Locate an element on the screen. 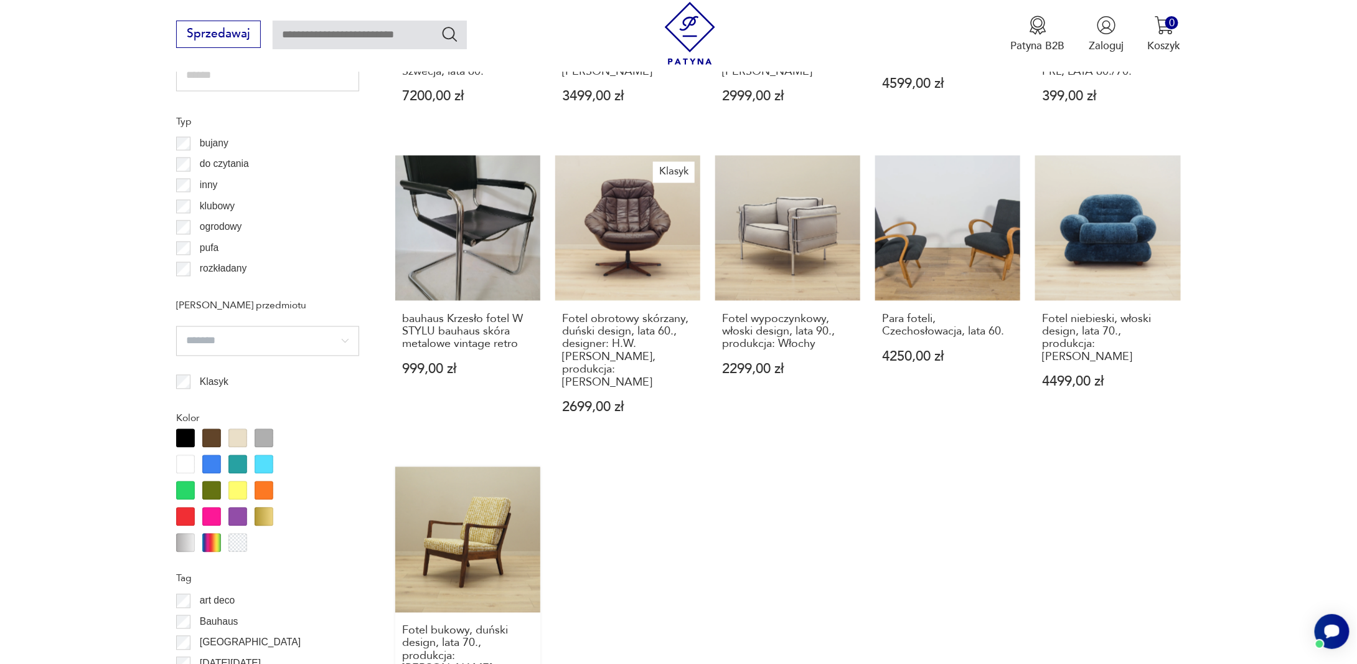 The image size is (1357, 664). a: Fotel wypoczynkowy, włoski design, lata 90., produkcja: WłochyFotel wypoczynkowy, włoski design, ... is located at coordinates (788, 299).